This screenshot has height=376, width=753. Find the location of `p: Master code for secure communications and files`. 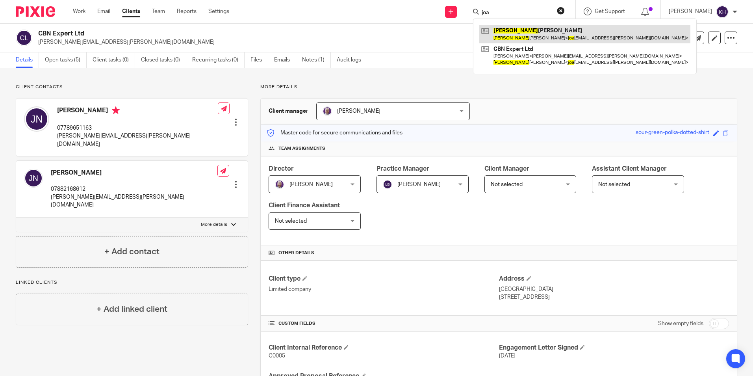

p: Master code for secure communications and files is located at coordinates (335, 133).